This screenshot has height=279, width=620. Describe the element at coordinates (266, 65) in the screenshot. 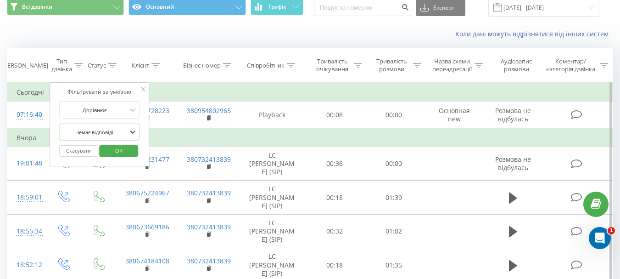

I see `div: Співробітник` at that location.